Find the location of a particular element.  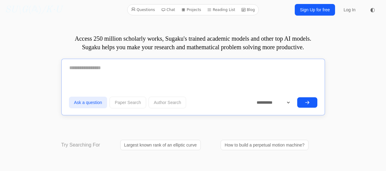

p: Try Searching For is located at coordinates (81, 145).